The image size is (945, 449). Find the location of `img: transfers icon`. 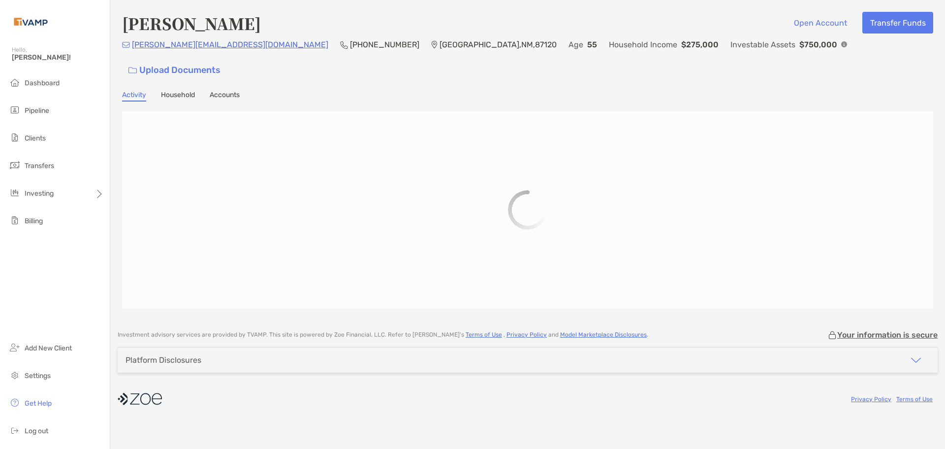

img: transfers icon is located at coordinates (15, 165).